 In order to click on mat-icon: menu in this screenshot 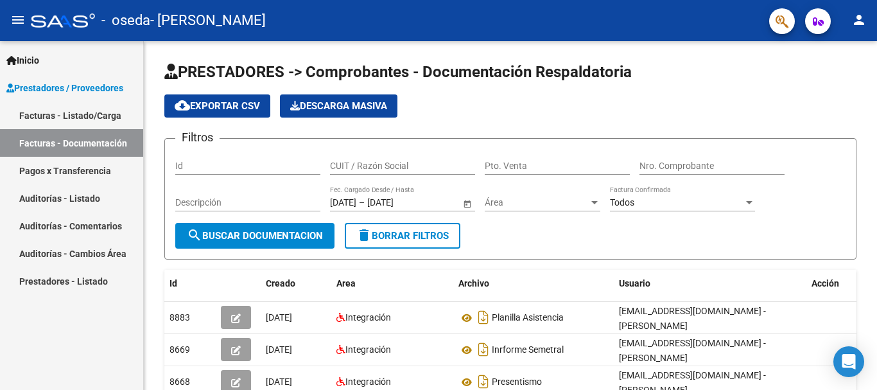, I will do `click(18, 20)`.